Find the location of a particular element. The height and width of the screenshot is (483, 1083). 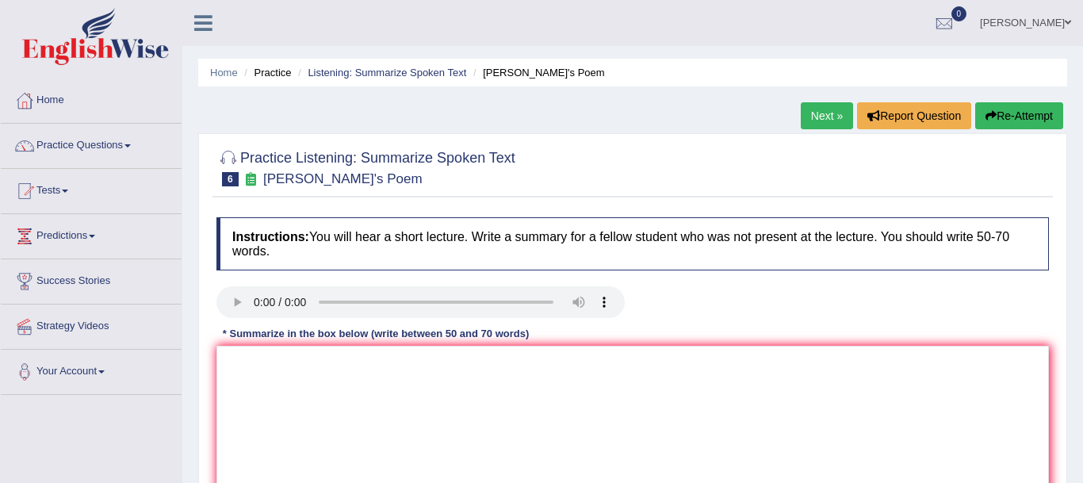

a: Predictions is located at coordinates (91, 234).